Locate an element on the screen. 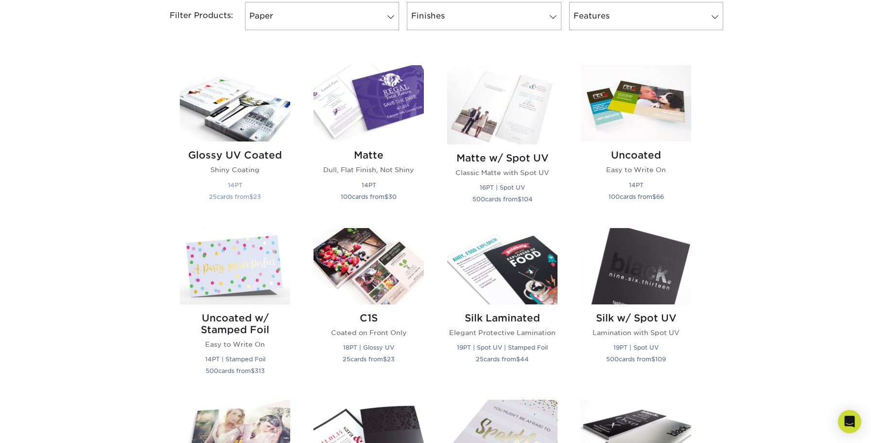  a: Features is located at coordinates (646, 16).